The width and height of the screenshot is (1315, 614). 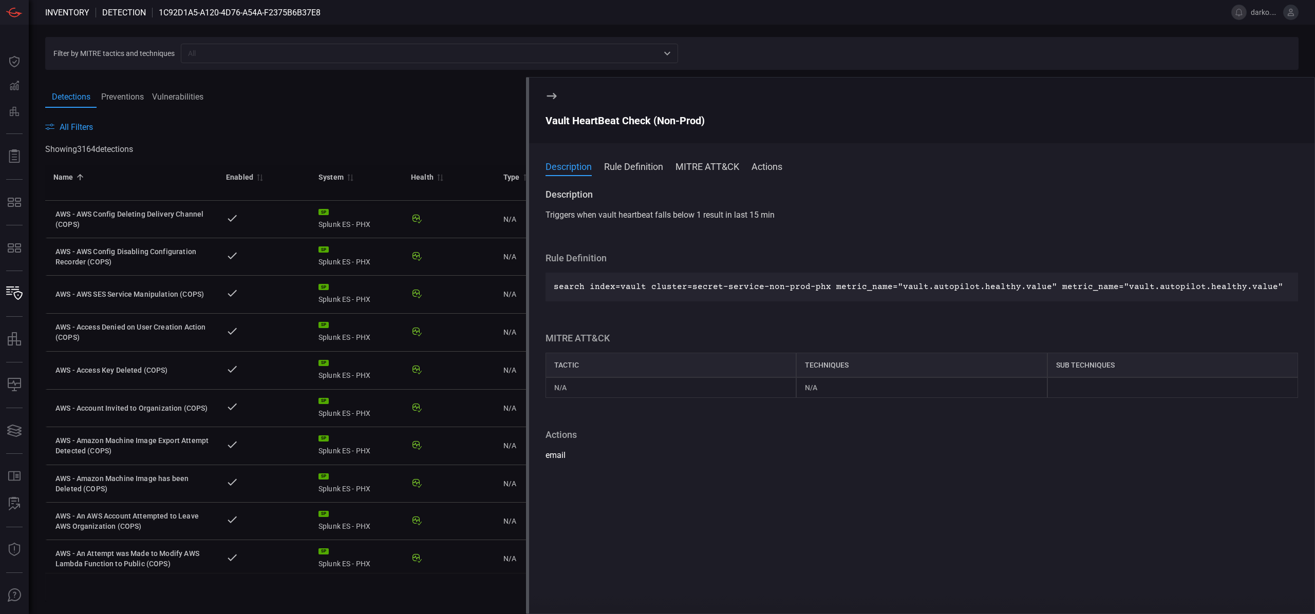 I want to click on div: techniques, so click(x=922, y=365).